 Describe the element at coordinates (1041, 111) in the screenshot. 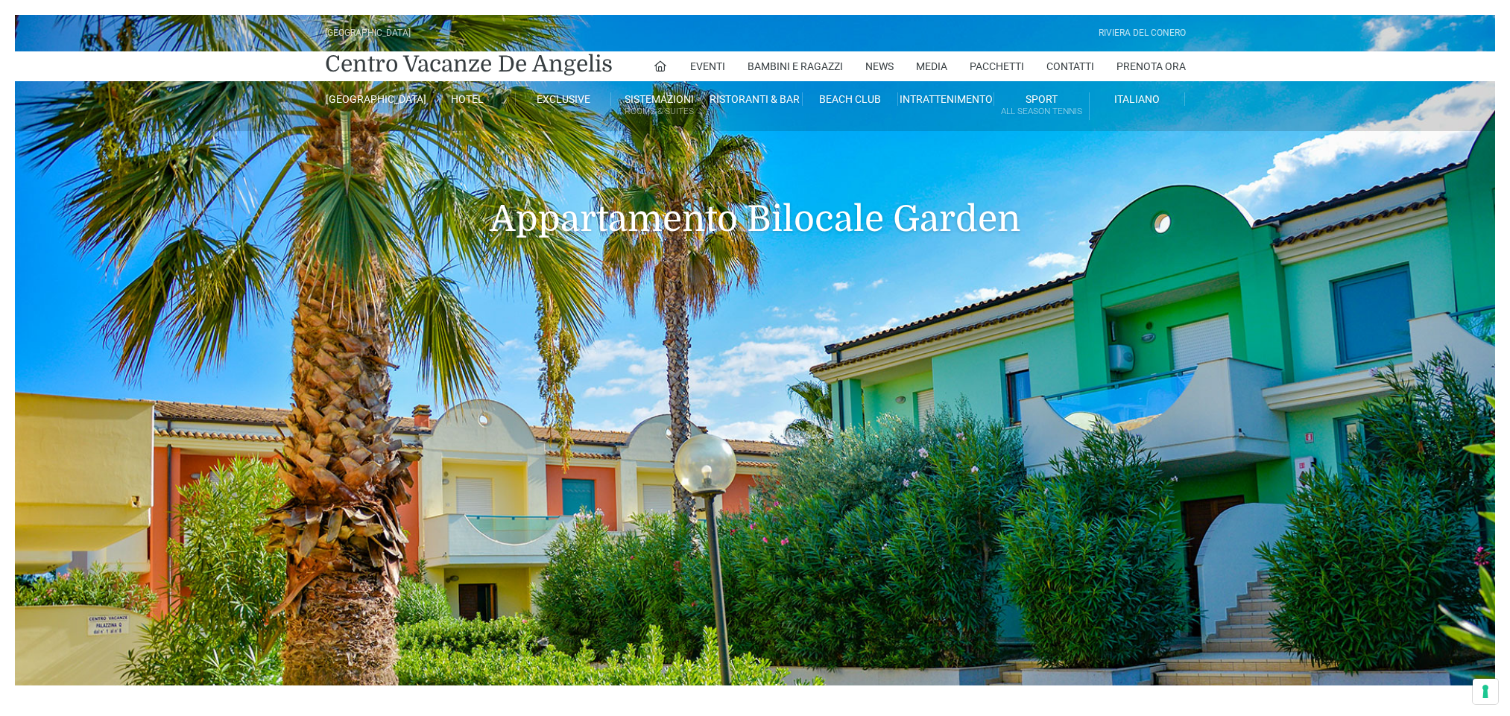

I see `small: All Season Tennis` at that location.